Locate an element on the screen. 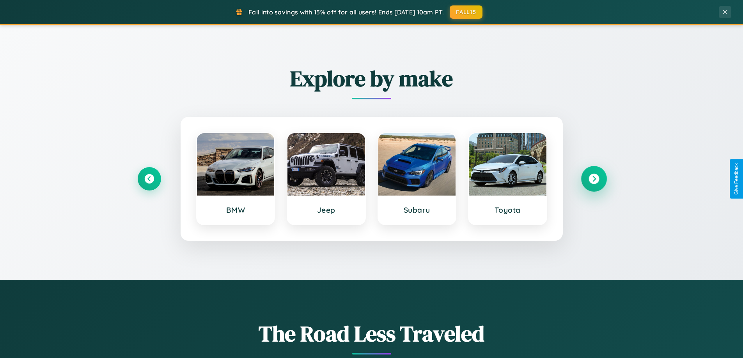  div: Give Feedback is located at coordinates (736, 179).